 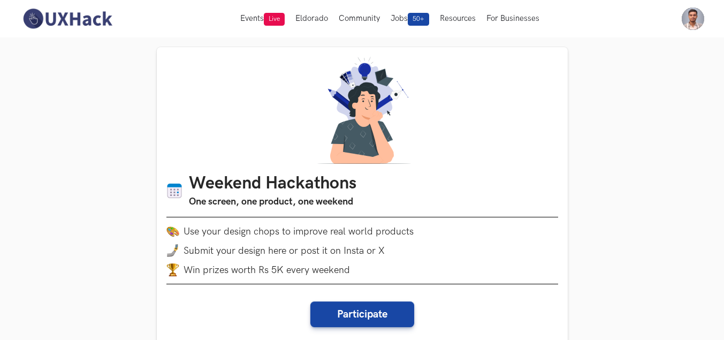 I want to click on span: 50+, so click(x=418, y=19).